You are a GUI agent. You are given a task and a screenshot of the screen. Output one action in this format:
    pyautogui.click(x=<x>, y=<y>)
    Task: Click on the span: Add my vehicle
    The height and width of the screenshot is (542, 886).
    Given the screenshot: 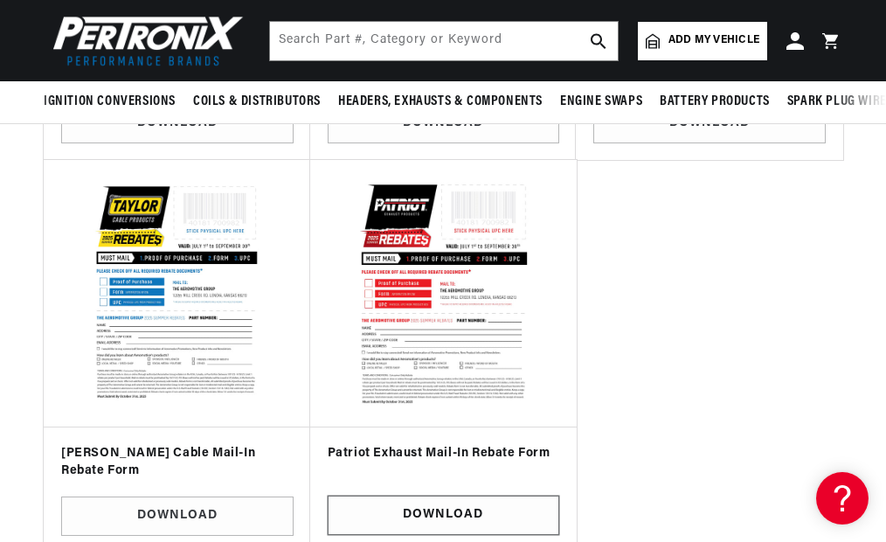 What is the action you would take?
    pyautogui.click(x=714, y=40)
    